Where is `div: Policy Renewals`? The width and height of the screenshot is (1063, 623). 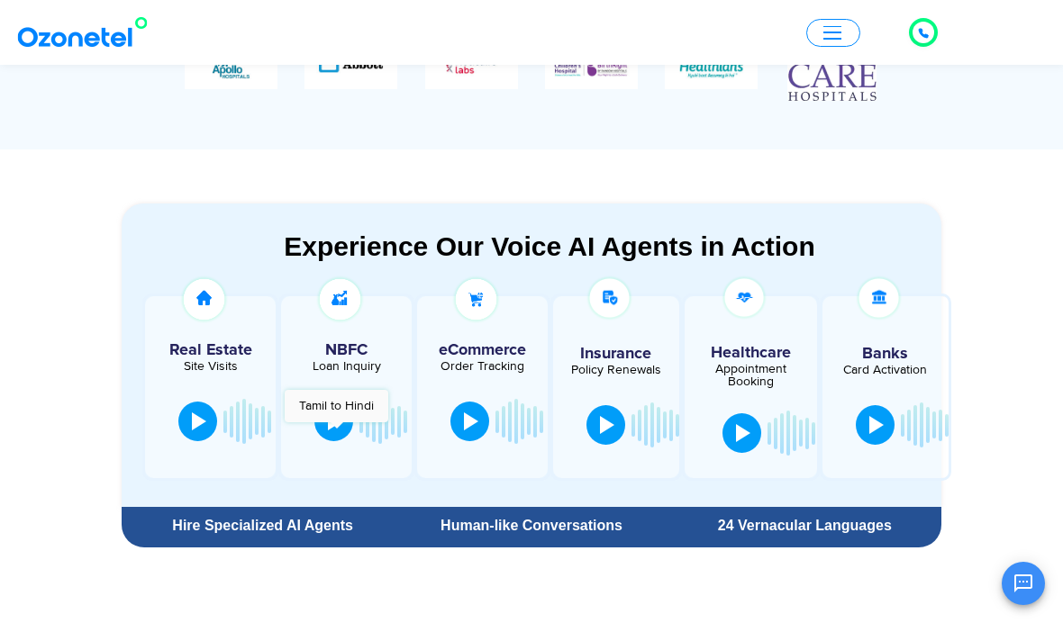
div: Policy Renewals is located at coordinates (616, 370).